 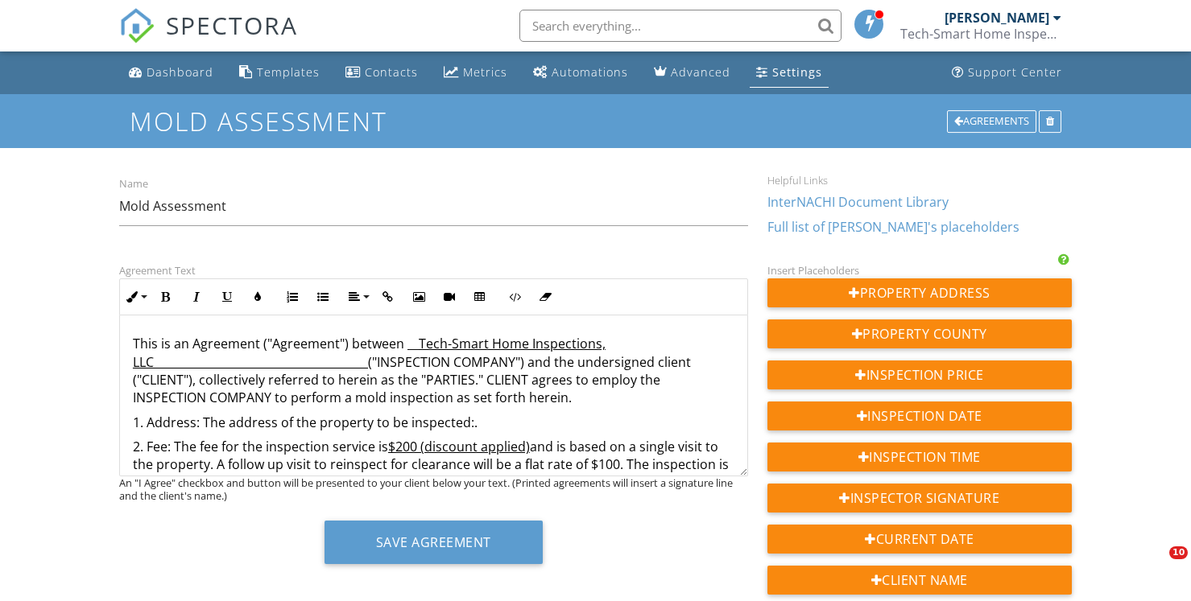 What do you see at coordinates (433, 423) in the screenshot?
I see `p: 1. Address: The address of the property to be inspected: .` at bounding box center [433, 423].